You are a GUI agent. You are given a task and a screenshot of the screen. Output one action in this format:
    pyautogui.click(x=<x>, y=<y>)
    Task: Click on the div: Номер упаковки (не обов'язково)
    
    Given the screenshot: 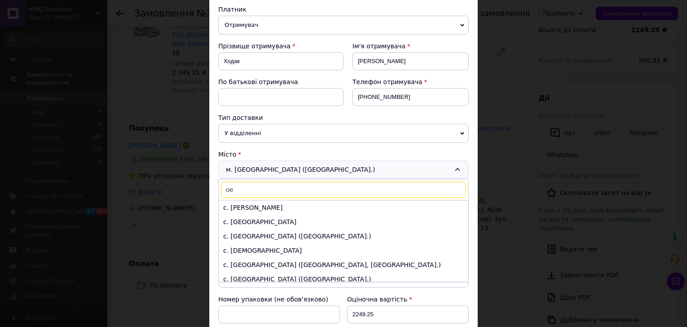 What is the action you would take?
    pyautogui.click(x=279, y=299)
    